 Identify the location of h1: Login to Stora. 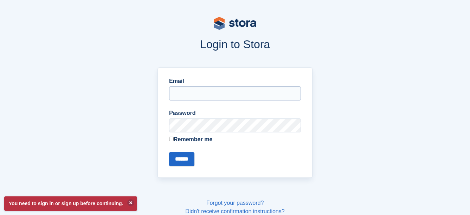
(235, 44).